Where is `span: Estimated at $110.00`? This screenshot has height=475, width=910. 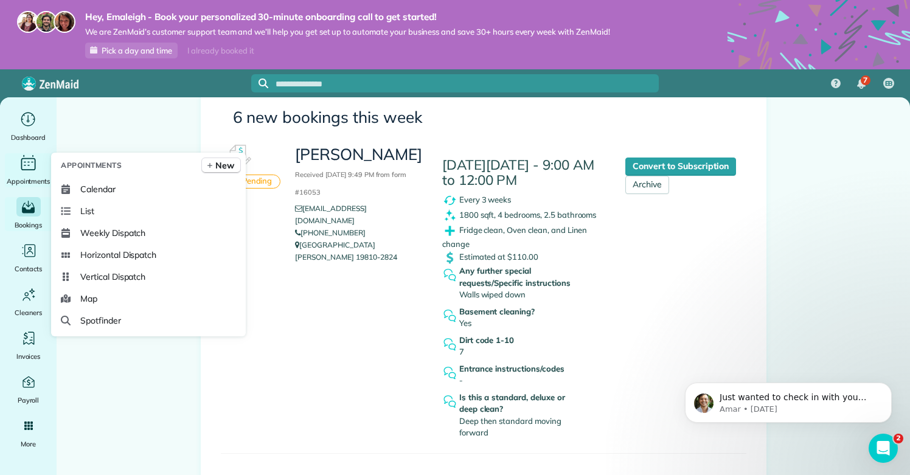
span: Estimated at $110.00 is located at coordinates (499, 257).